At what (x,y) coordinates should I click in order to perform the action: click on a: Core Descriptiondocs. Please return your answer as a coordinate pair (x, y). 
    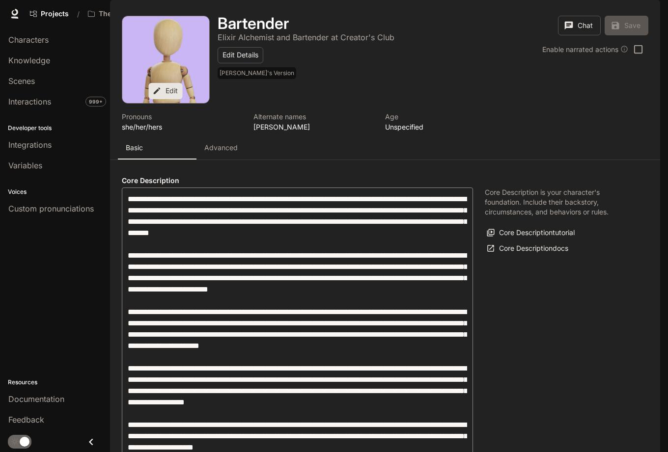
    Looking at the image, I should click on (528, 249).